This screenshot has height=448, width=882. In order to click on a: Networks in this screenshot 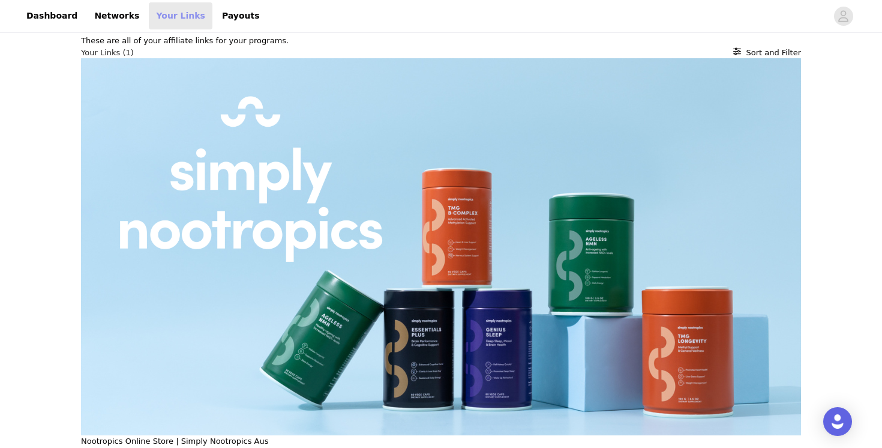, I will do `click(116, 16)`.